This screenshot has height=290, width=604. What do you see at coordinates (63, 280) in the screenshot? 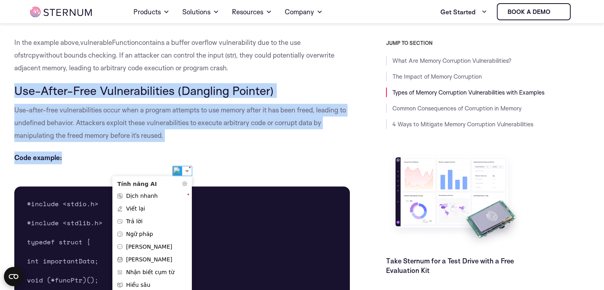
I see `span: void (*funcPtr)();` at bounding box center [63, 280].